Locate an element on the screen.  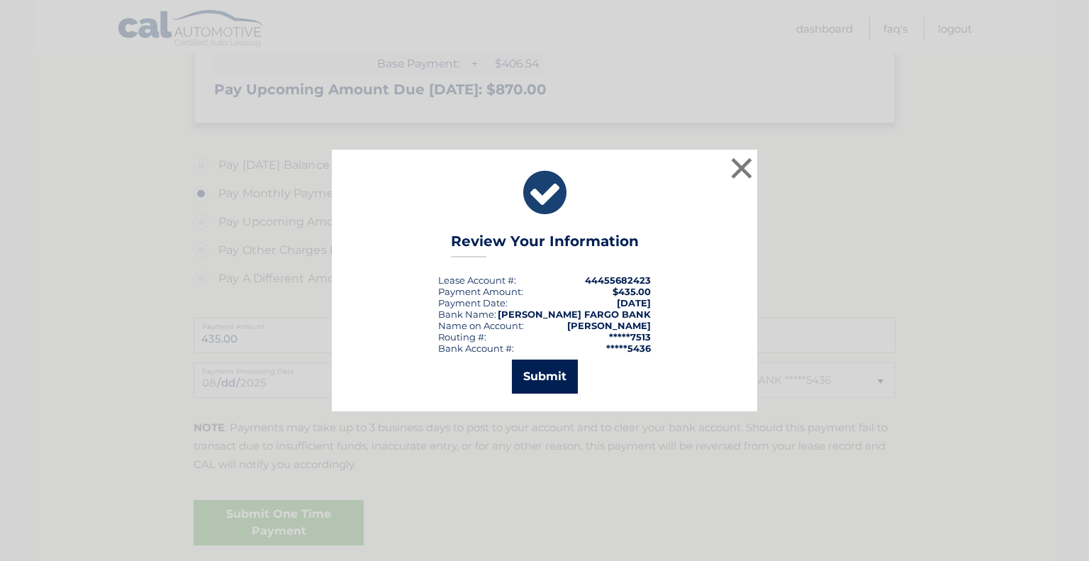
div: Name on Account: is located at coordinates (481, 326).